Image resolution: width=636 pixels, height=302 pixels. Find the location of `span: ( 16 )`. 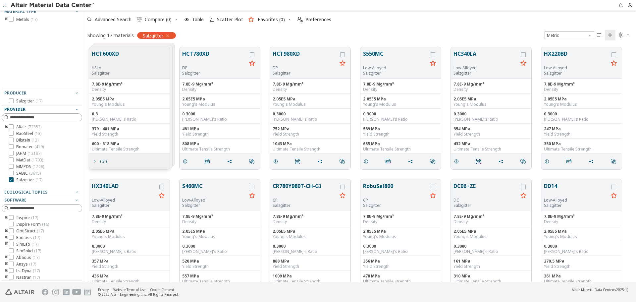

span: ( 16 ) is located at coordinates (45, 224).